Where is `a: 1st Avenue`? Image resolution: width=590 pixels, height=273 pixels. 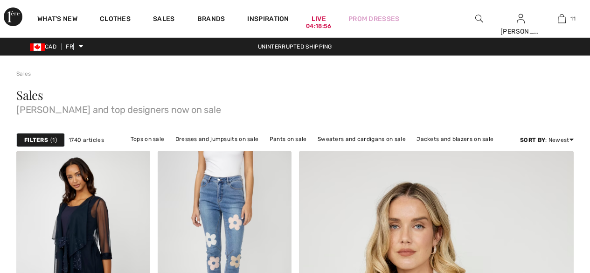
a: 1st Avenue is located at coordinates (13, 17).